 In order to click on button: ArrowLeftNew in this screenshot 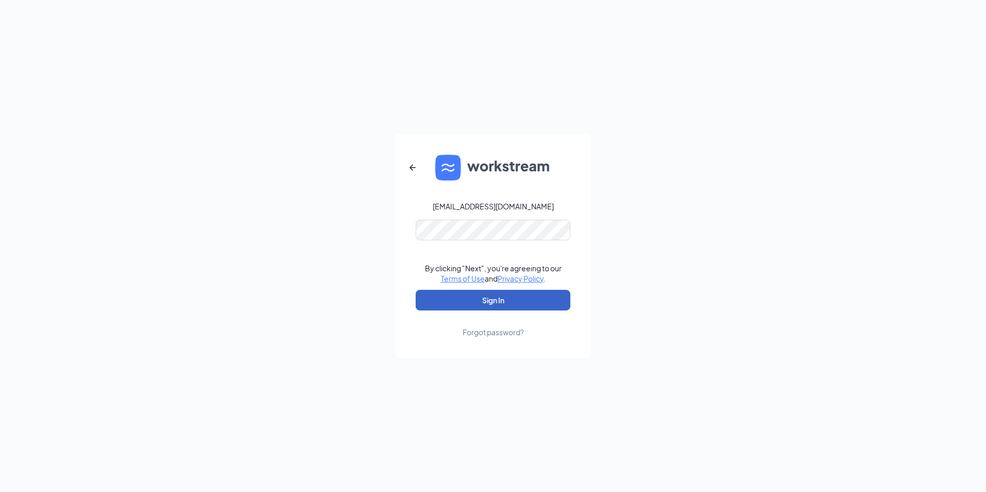, I will do `click(413, 168)`.